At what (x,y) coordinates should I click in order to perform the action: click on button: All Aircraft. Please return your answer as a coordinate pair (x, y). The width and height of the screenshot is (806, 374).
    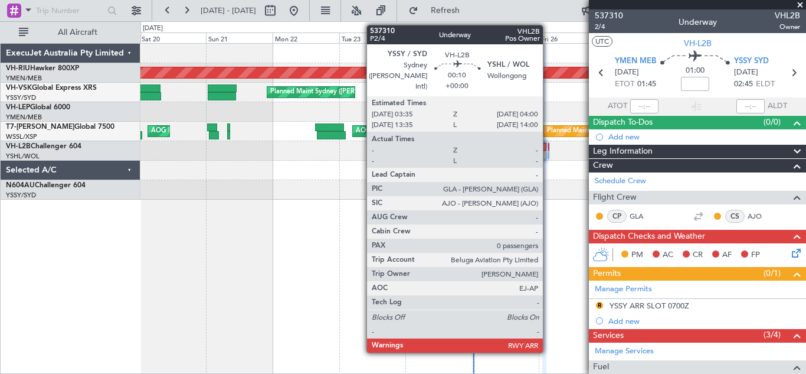
    Looking at the image, I should click on (70, 32).